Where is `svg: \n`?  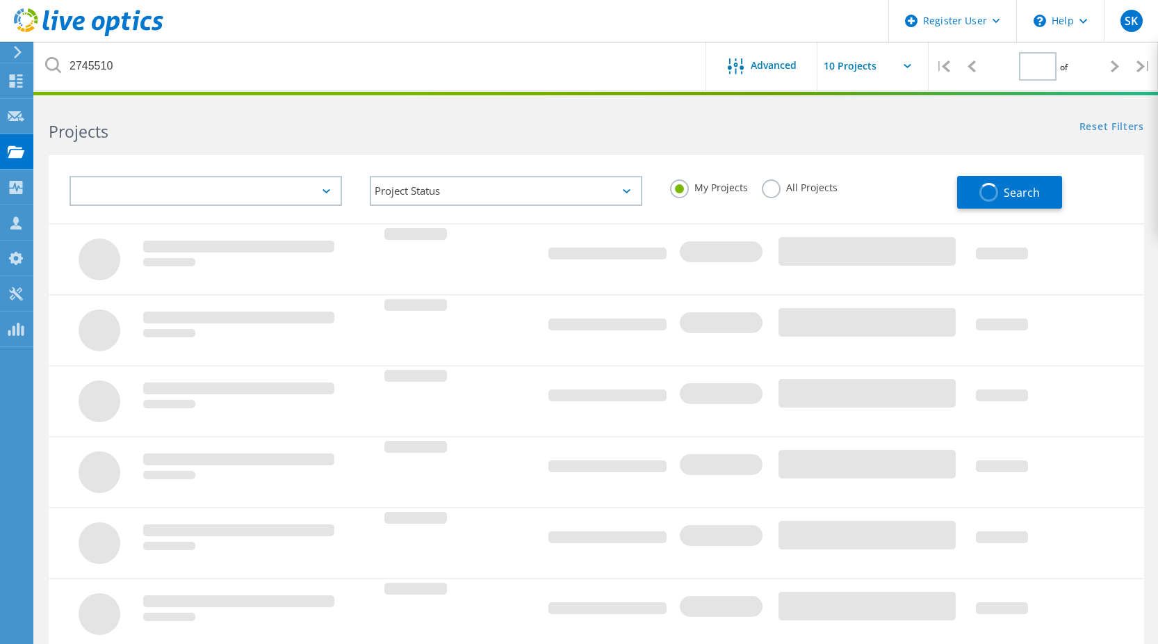 svg: \n is located at coordinates (1040, 21).